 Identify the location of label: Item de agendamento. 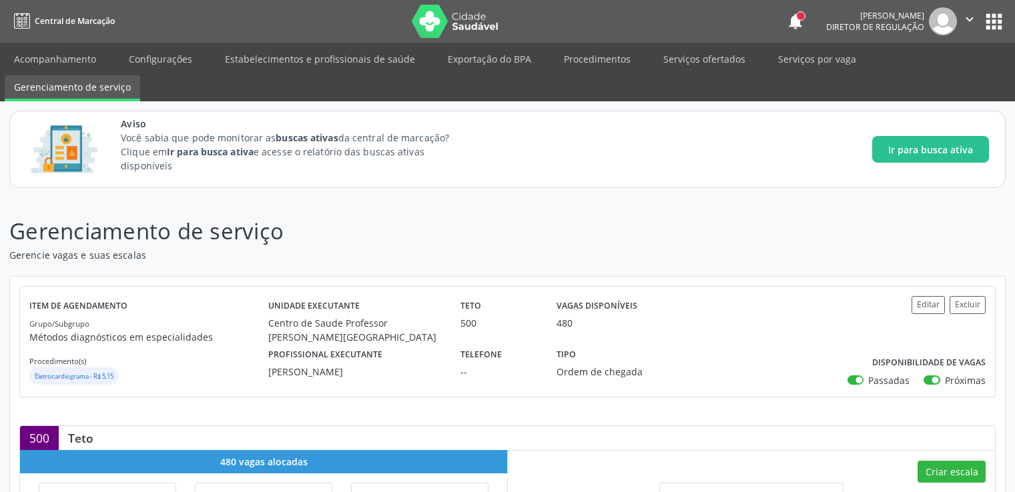
(78, 306).